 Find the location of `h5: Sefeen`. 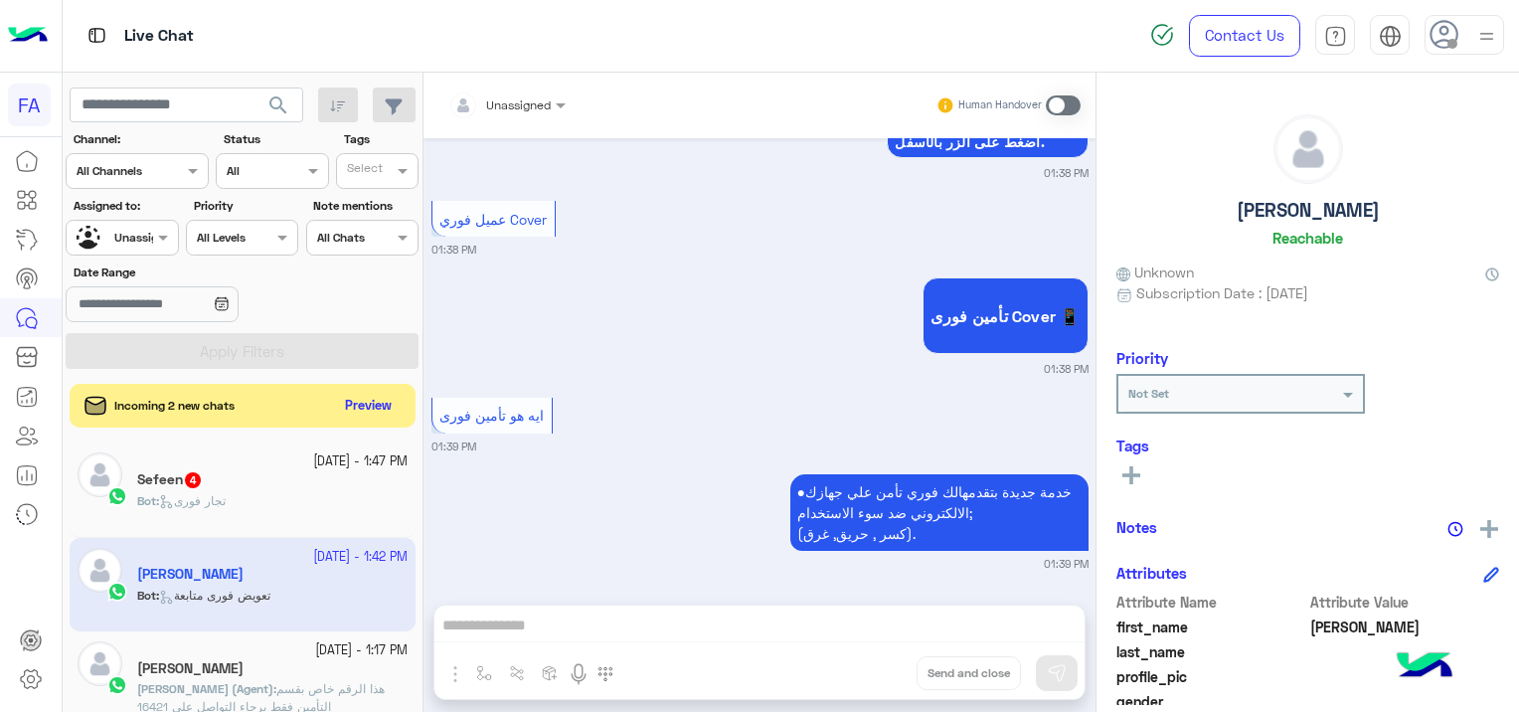

h5: Sefeen is located at coordinates (170, 479).